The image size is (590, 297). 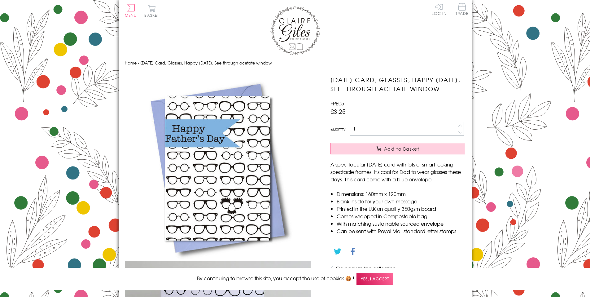 What do you see at coordinates (439, 9) in the screenshot?
I see `a: Log In` at bounding box center [439, 9].